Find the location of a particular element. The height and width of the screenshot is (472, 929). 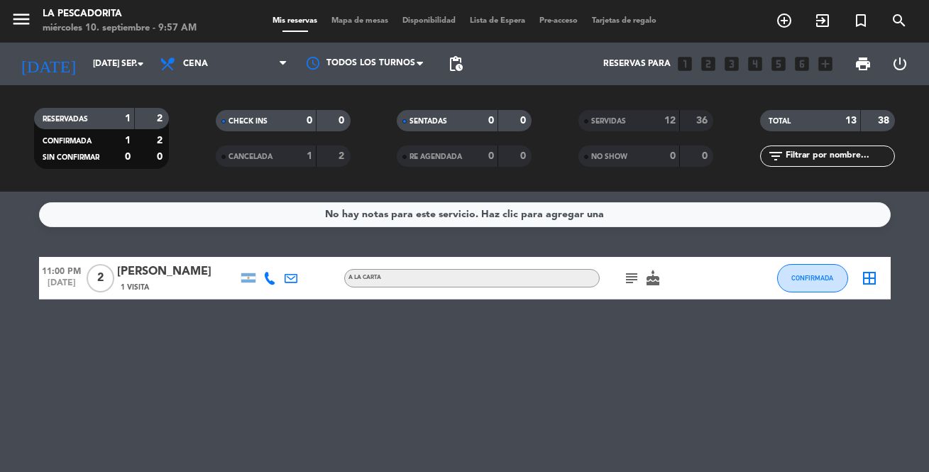

strong: 13 is located at coordinates (851, 121).